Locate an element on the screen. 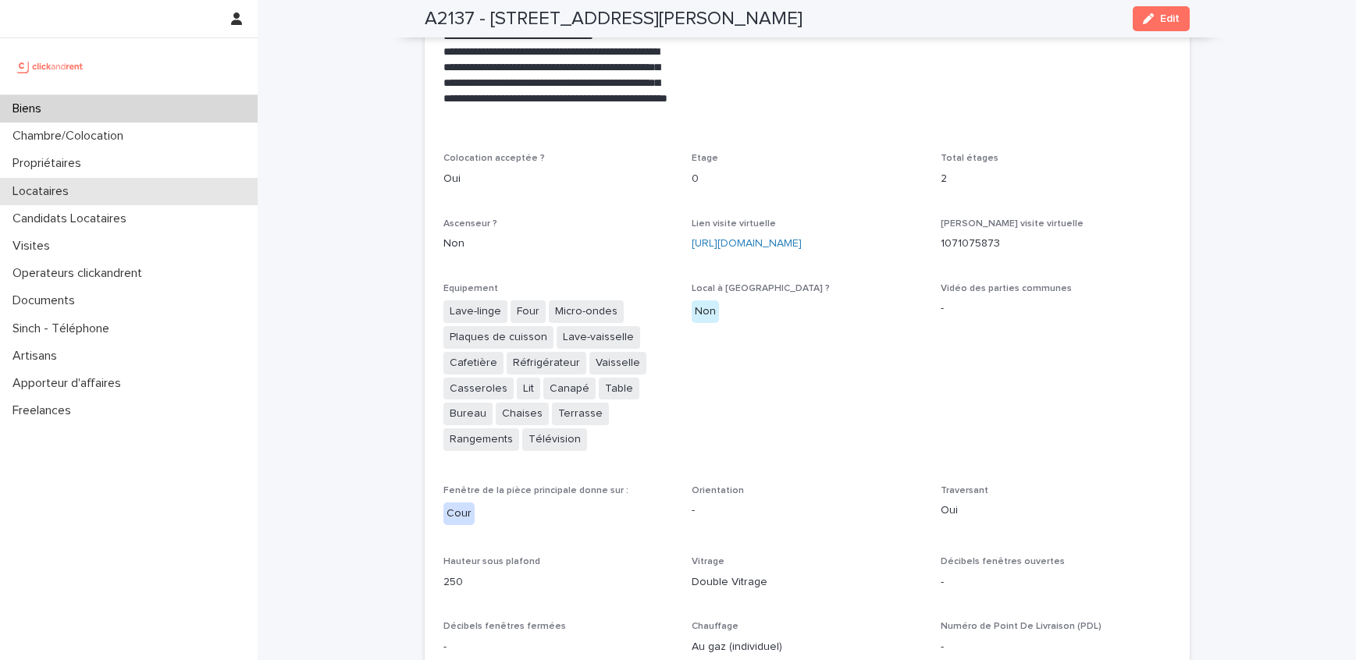  span: Plaques de cuisson is located at coordinates (498, 337).